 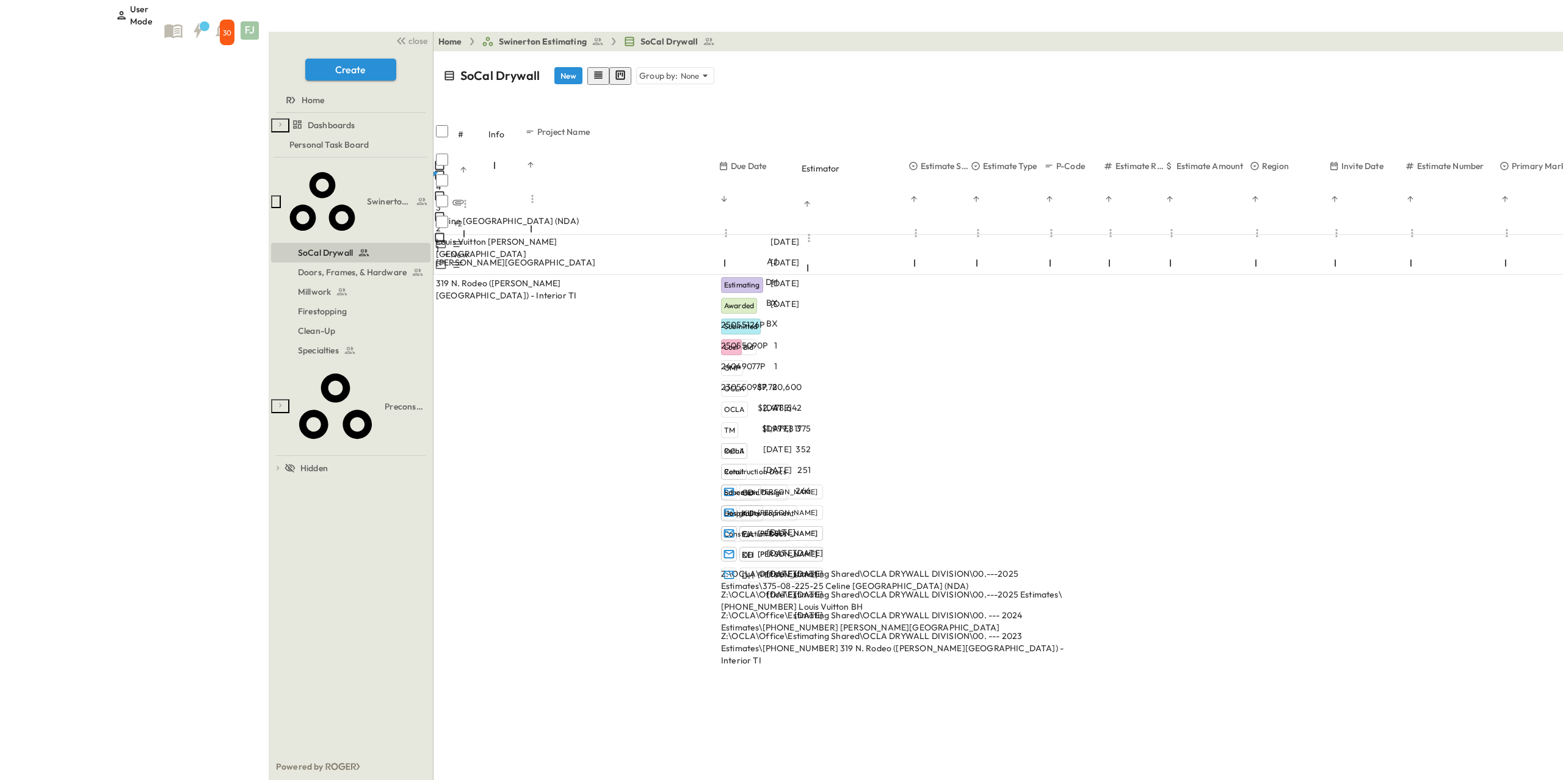 I want to click on span: 251, so click(x=804, y=470).